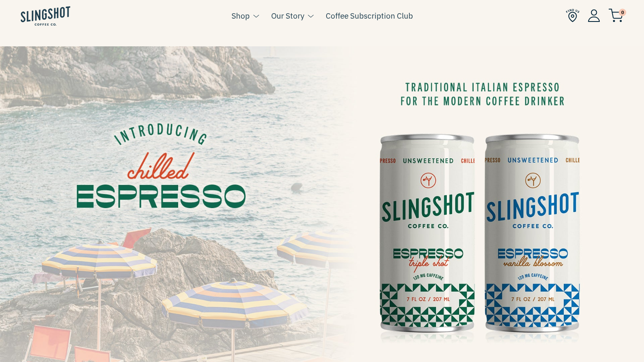 The image size is (644, 362). I want to click on a: Our Story, so click(288, 16).